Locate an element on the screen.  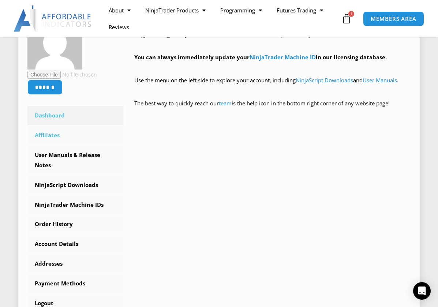
a: Programming is located at coordinates (241, 10).